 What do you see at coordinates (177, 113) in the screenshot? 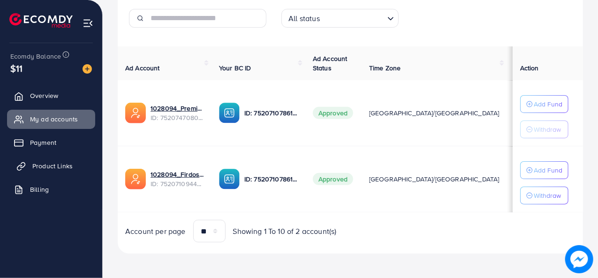
I see `div: <span class='underline'>1028094_Premium Firdos Fabrics_1751060404003</span></br>7520747080223358977` at bounding box center [177, 113].